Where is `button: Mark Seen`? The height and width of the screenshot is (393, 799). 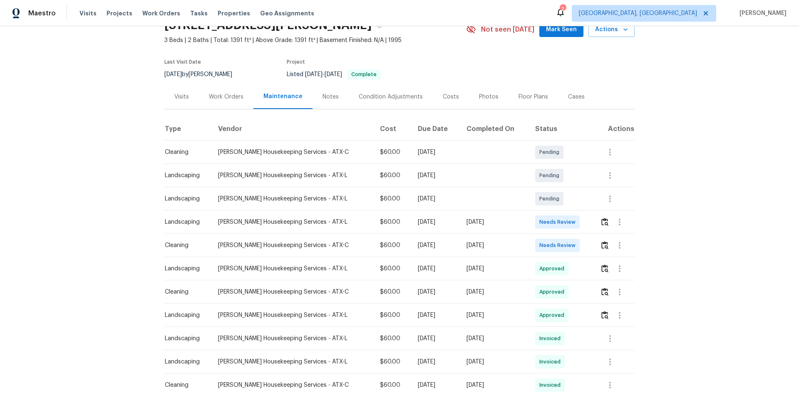 button: Mark Seen is located at coordinates (562, 30).